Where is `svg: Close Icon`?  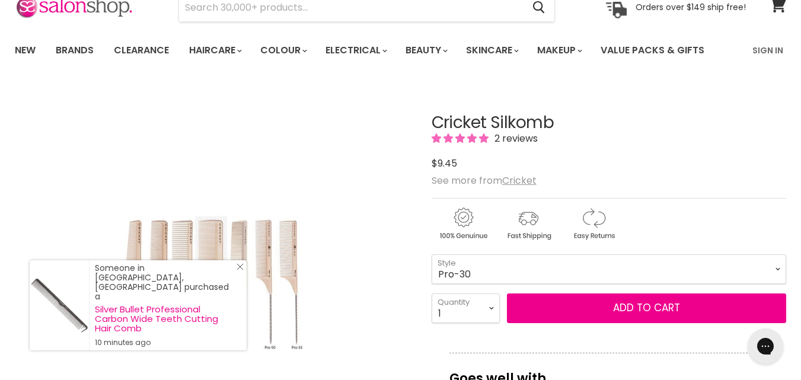
svg: Close Icon is located at coordinates (240, 267).